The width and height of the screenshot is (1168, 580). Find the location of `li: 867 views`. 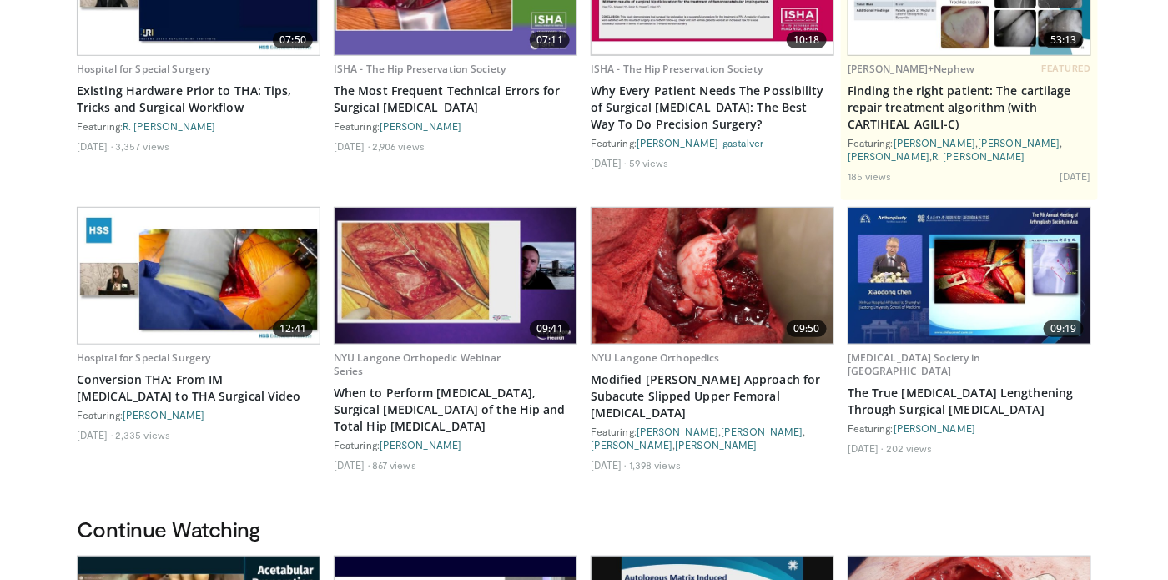

li: 867 views is located at coordinates (394, 465).